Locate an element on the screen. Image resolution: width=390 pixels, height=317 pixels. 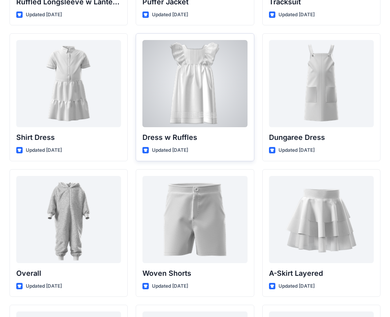
a: Overall is located at coordinates (69, 220).